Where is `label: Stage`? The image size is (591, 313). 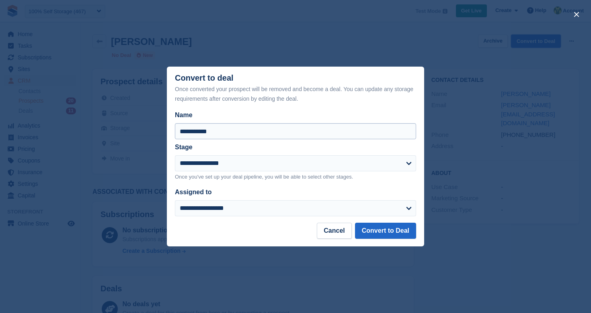 label: Stage is located at coordinates (184, 147).